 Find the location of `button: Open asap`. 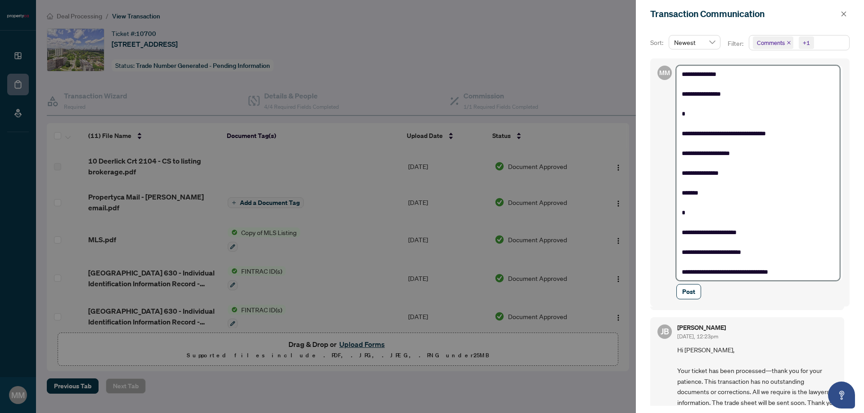

button: Open asap is located at coordinates (841, 395).